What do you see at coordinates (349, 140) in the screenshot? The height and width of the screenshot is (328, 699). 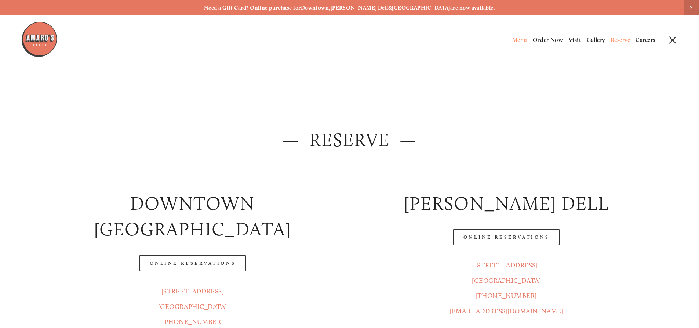 I see `h2: — Reserve —` at bounding box center [349, 140].